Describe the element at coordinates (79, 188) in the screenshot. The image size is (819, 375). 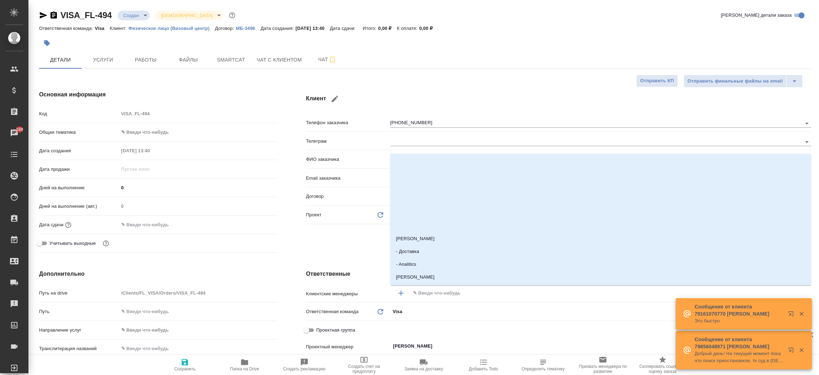
I see `p: Дней на выполнение` at that location.